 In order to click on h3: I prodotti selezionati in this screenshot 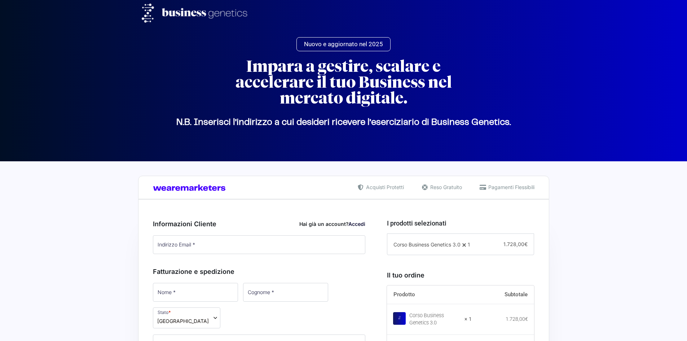, I will do `click(460, 223)`.